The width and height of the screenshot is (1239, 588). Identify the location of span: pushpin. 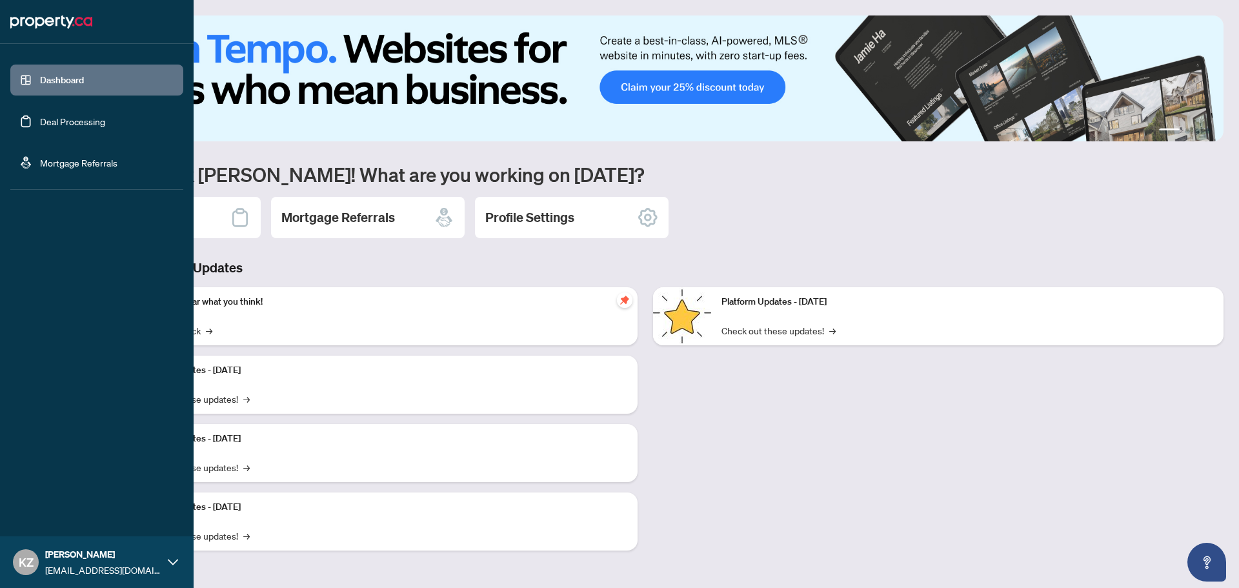
(625, 300).